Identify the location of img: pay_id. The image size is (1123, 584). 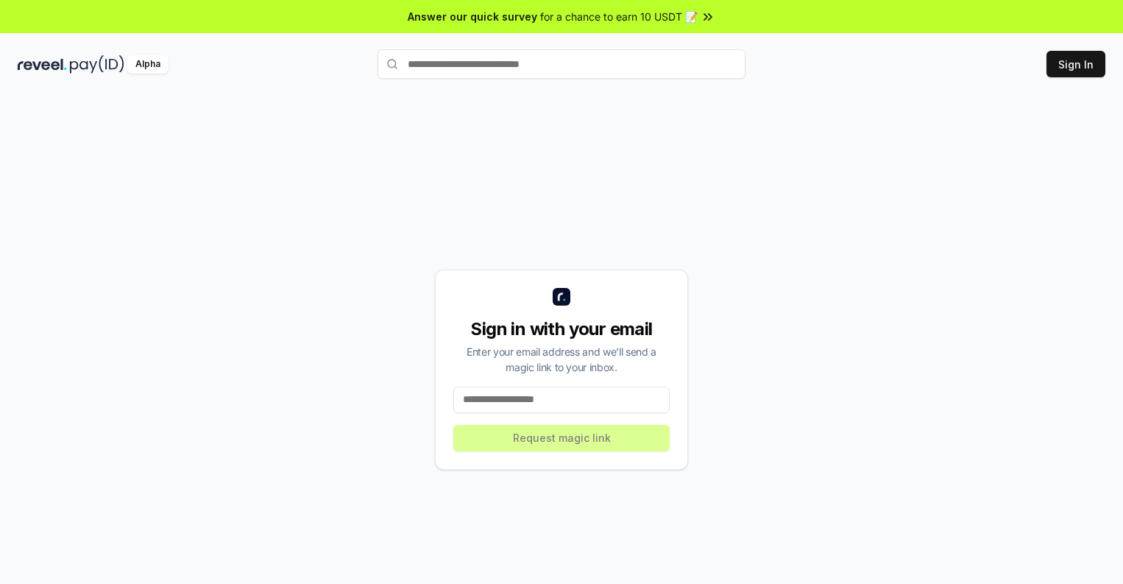
(97, 64).